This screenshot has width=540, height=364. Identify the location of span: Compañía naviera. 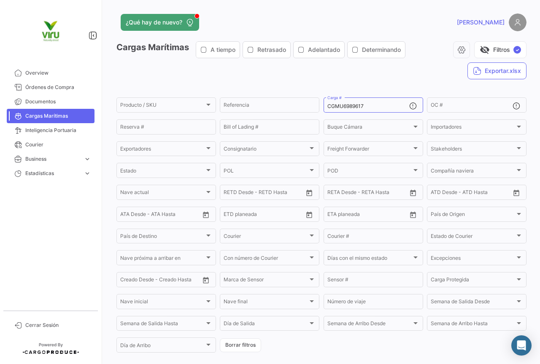
(473, 172).